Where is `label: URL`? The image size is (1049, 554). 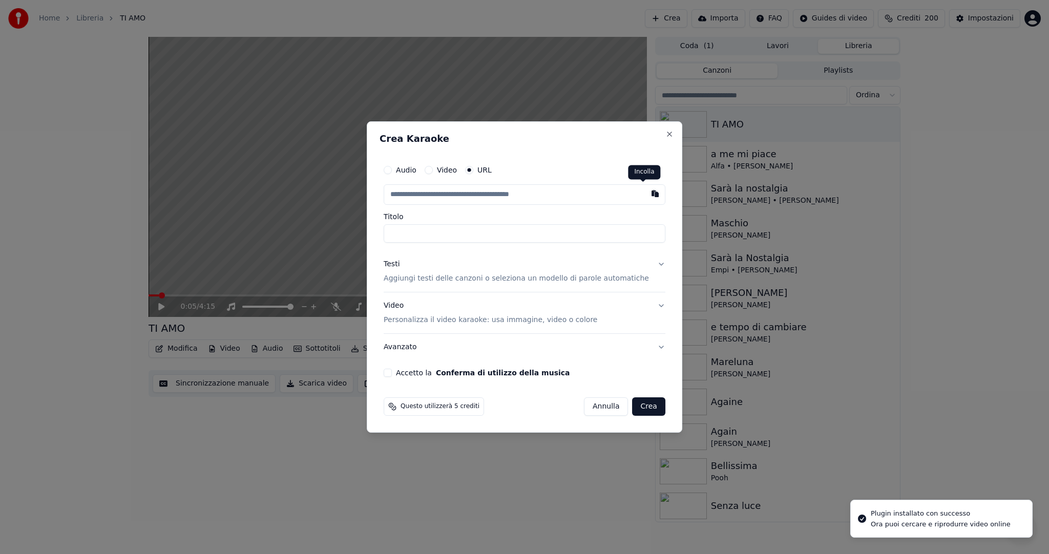
label: URL is located at coordinates (484, 170).